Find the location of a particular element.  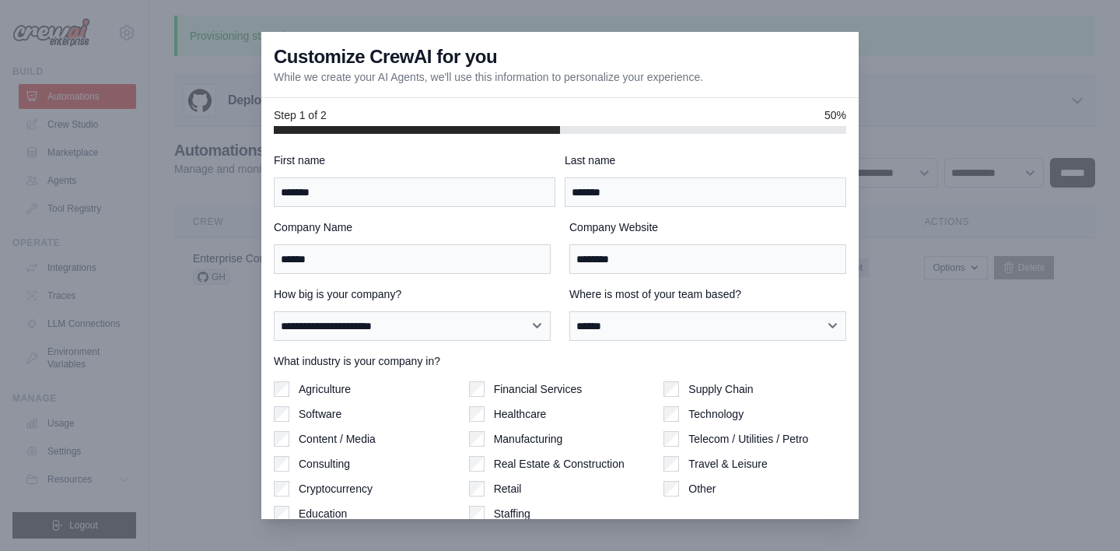

label: Last name is located at coordinates (705, 160).